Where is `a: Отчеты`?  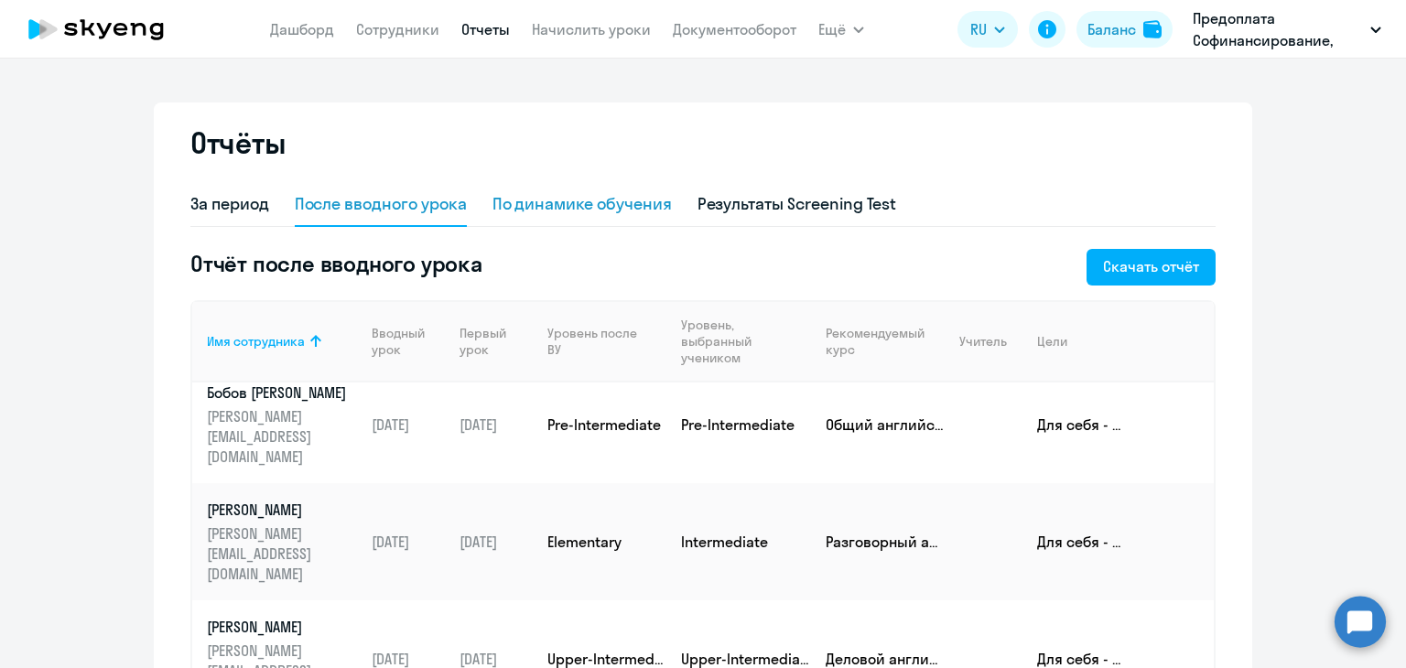
a: Отчеты is located at coordinates (485, 29).